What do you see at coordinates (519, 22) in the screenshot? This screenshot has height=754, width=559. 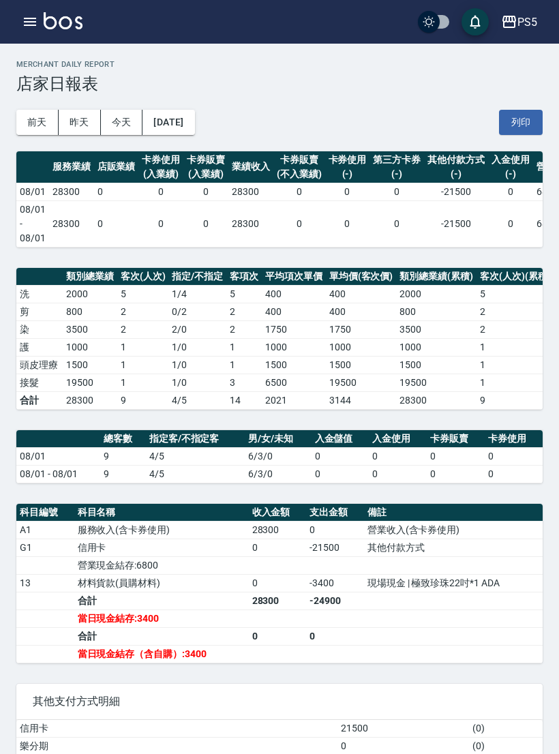 I see `button: PS5` at bounding box center [519, 22].